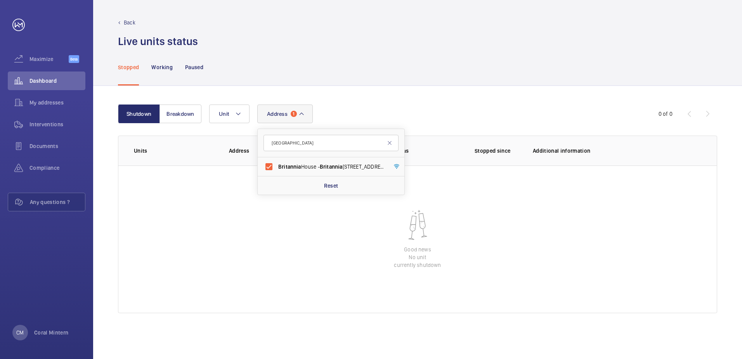 The height and width of the screenshot is (359, 742). What do you see at coordinates (158, 41) in the screenshot?
I see `h1: Live units status` at bounding box center [158, 41].